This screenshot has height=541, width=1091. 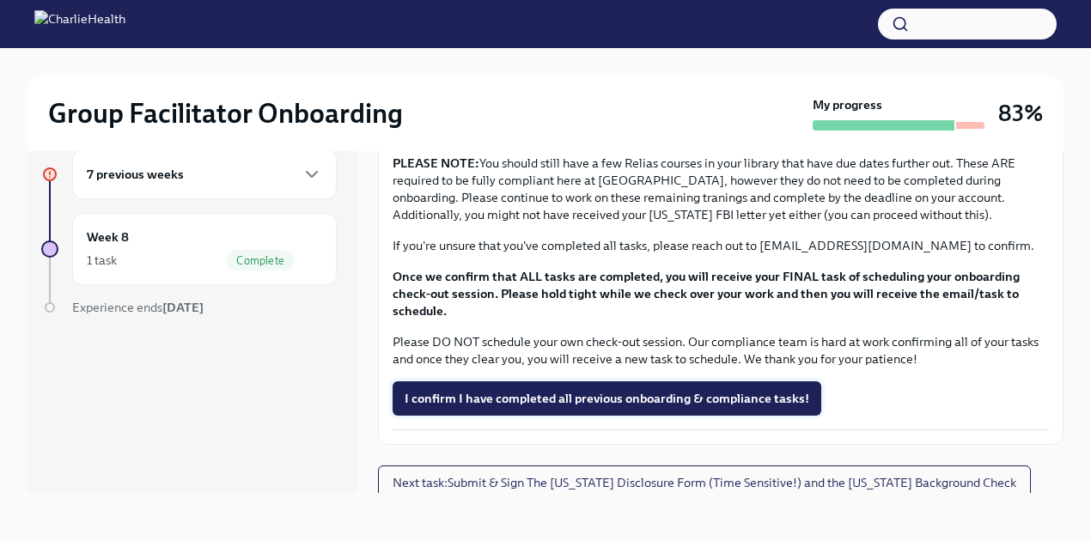 I want to click on button: I confirm I have completed all previous onboarding & compliance tasks!, so click(x=607, y=399).